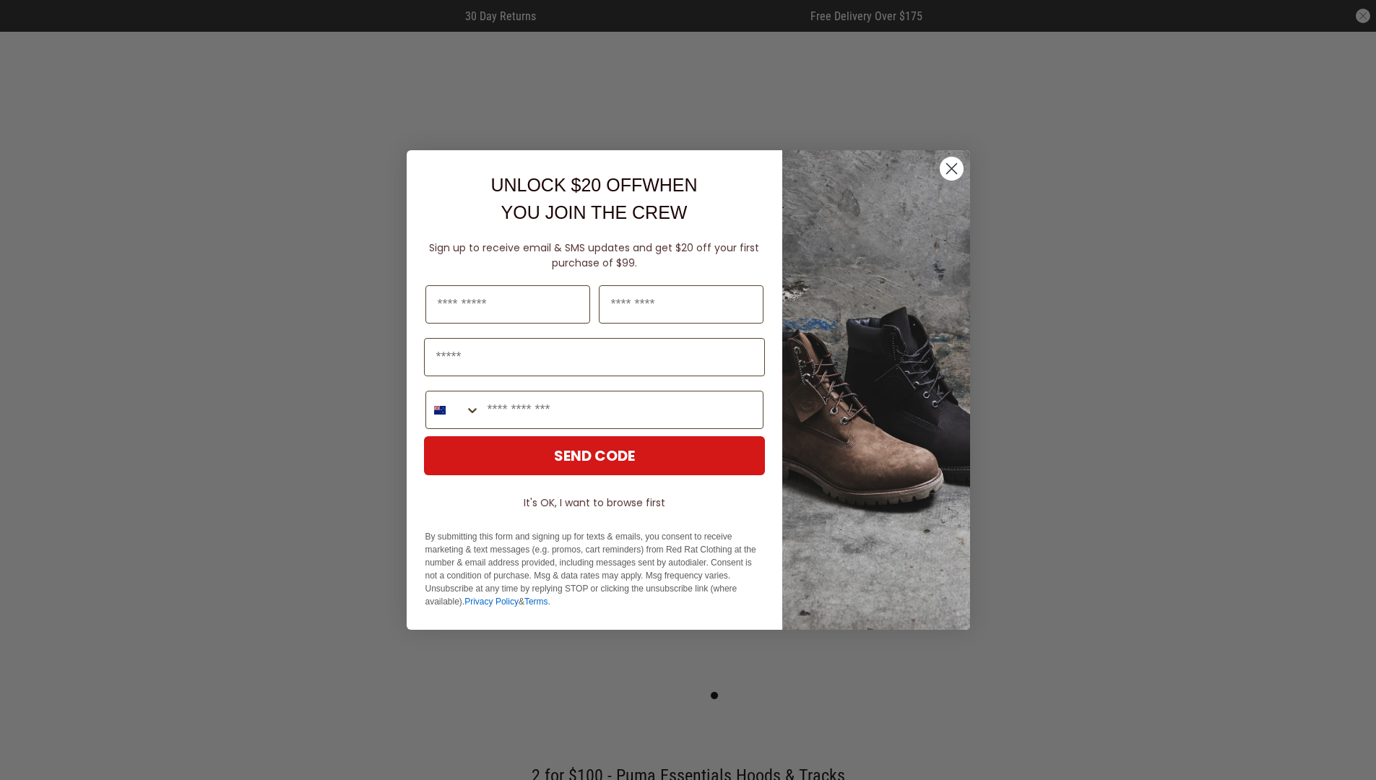 The height and width of the screenshot is (780, 1376). Describe the element at coordinates (440, 410) in the screenshot. I see `img: New Zealand` at that location.